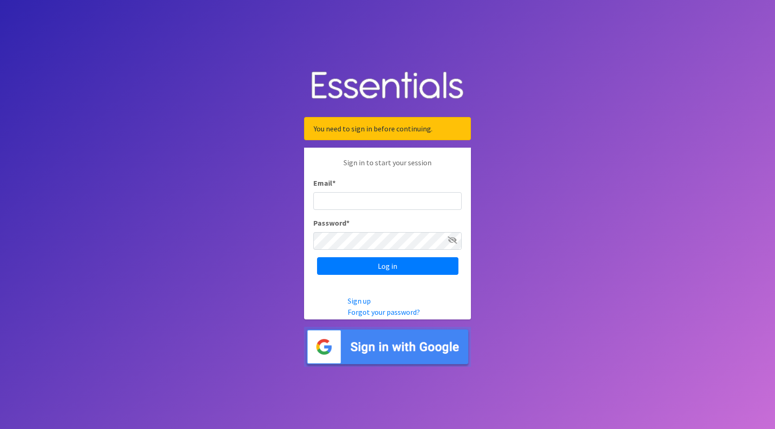 The image size is (775, 429). What do you see at coordinates (388, 167) in the screenshot?
I see `p: Sign in to start your session` at bounding box center [388, 167].